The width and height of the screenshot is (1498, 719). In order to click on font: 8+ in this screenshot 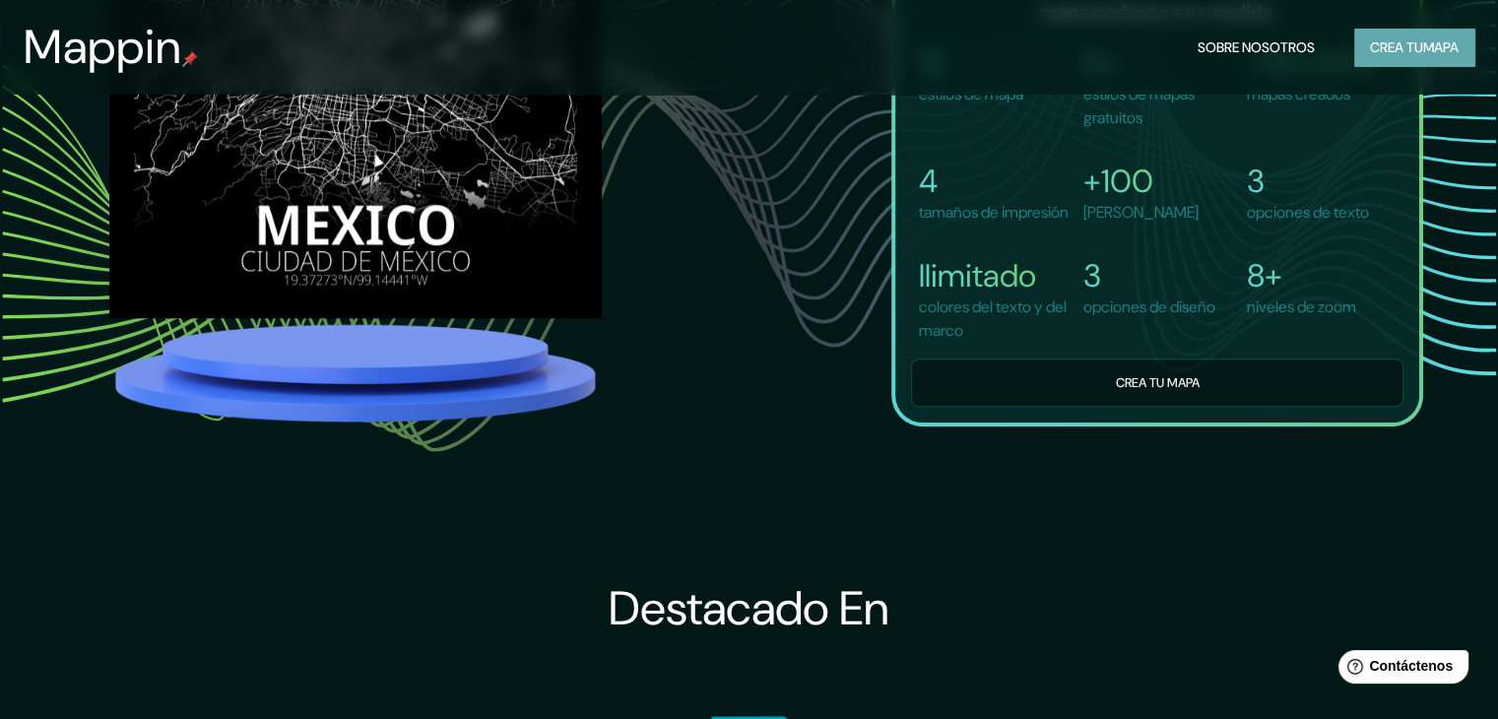, I will do `click(1264, 276)`.